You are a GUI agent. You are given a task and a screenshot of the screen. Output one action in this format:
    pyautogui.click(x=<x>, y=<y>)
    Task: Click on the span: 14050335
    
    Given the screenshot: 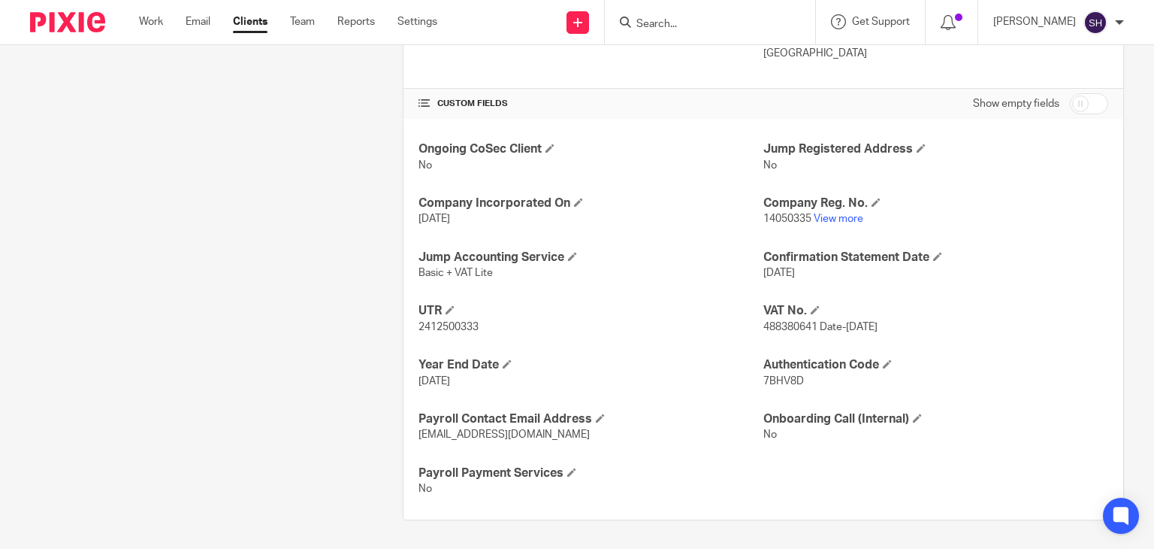 What is the action you would take?
    pyautogui.click(x=787, y=219)
    